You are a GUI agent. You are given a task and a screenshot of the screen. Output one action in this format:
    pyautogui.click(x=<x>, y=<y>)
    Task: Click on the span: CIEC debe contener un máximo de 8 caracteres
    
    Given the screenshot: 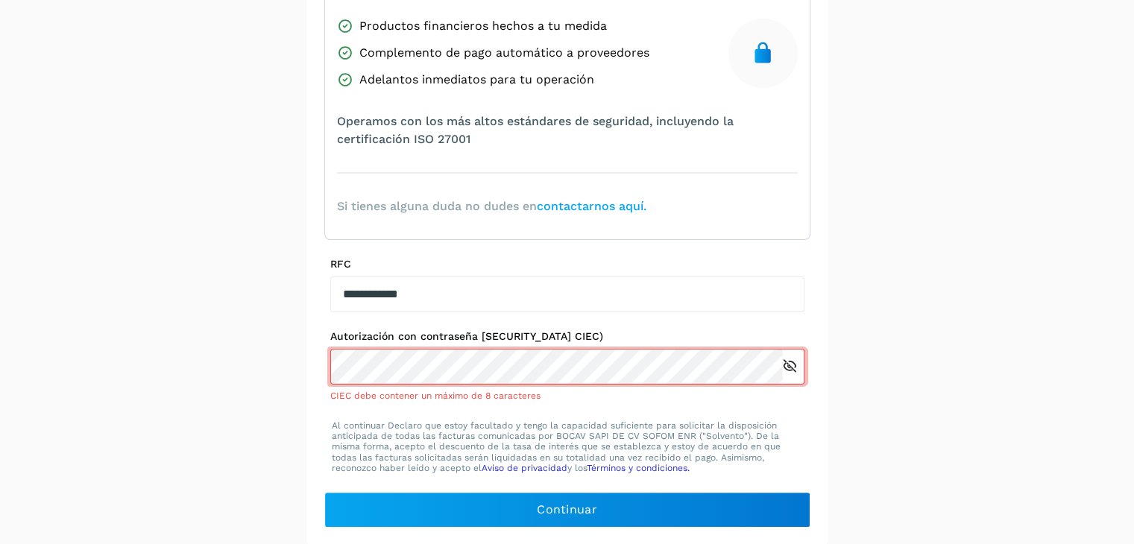 What is the action you would take?
    pyautogui.click(x=436, y=396)
    